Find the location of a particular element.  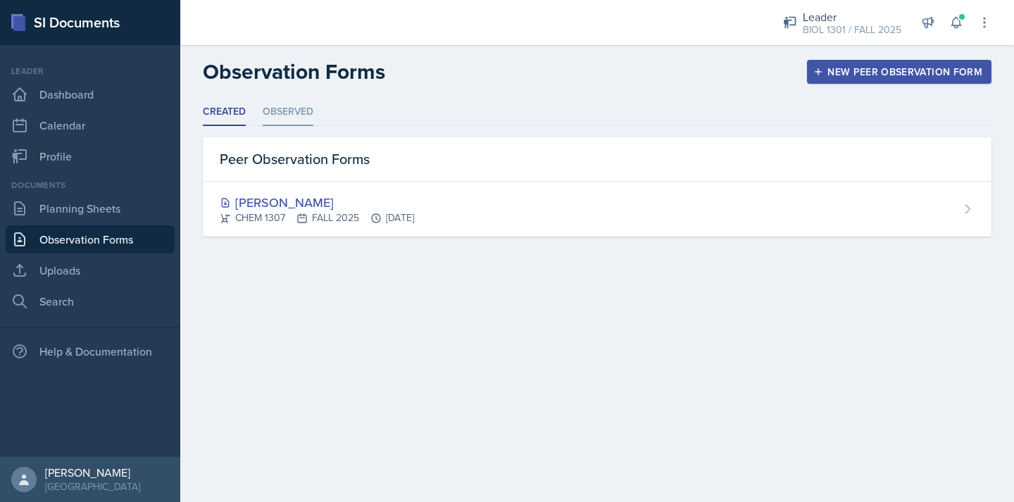

button: New Peer Observation Form is located at coordinates (899, 72).